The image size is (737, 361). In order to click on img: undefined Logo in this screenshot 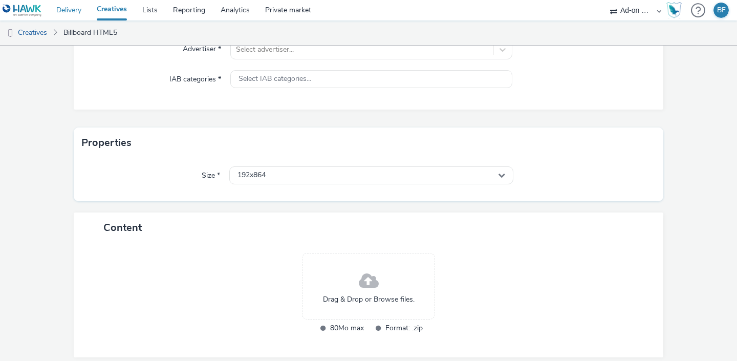, I will do `click(22, 10)`.